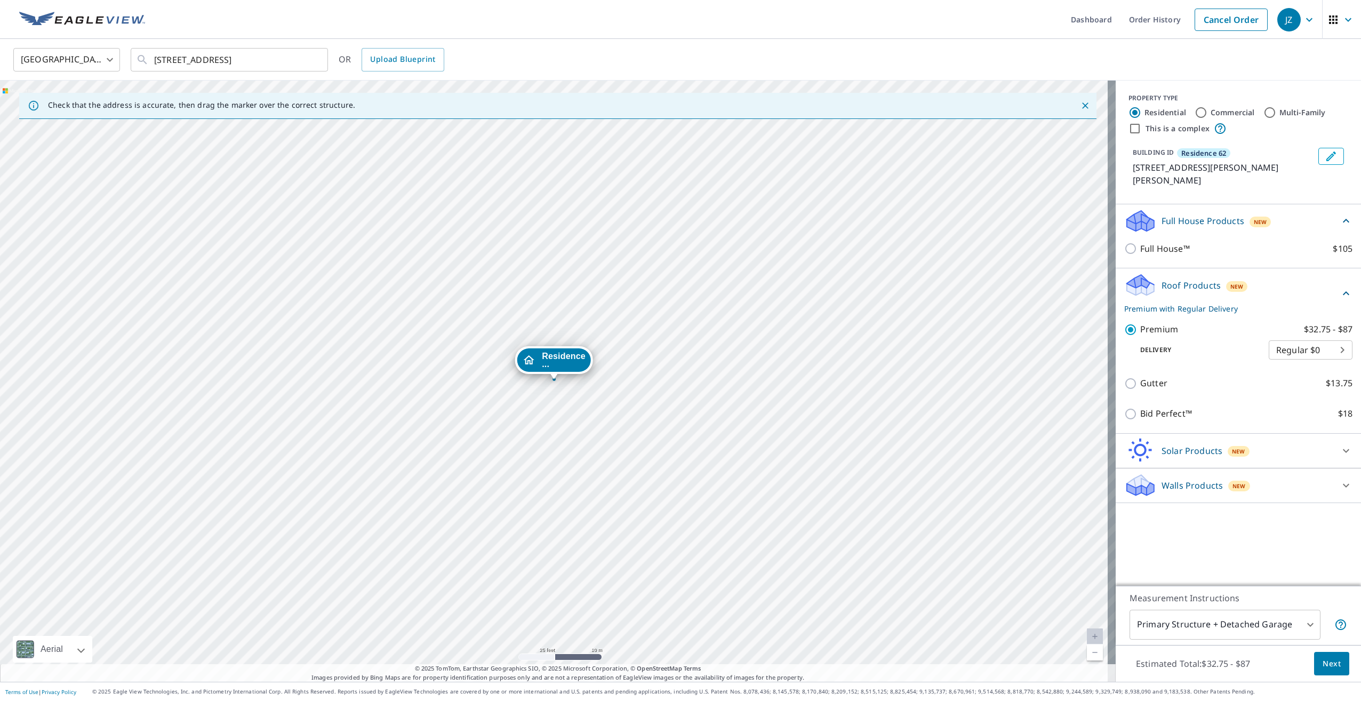  Describe the element at coordinates (52, 649) in the screenshot. I see `div: Aerial` at that location.